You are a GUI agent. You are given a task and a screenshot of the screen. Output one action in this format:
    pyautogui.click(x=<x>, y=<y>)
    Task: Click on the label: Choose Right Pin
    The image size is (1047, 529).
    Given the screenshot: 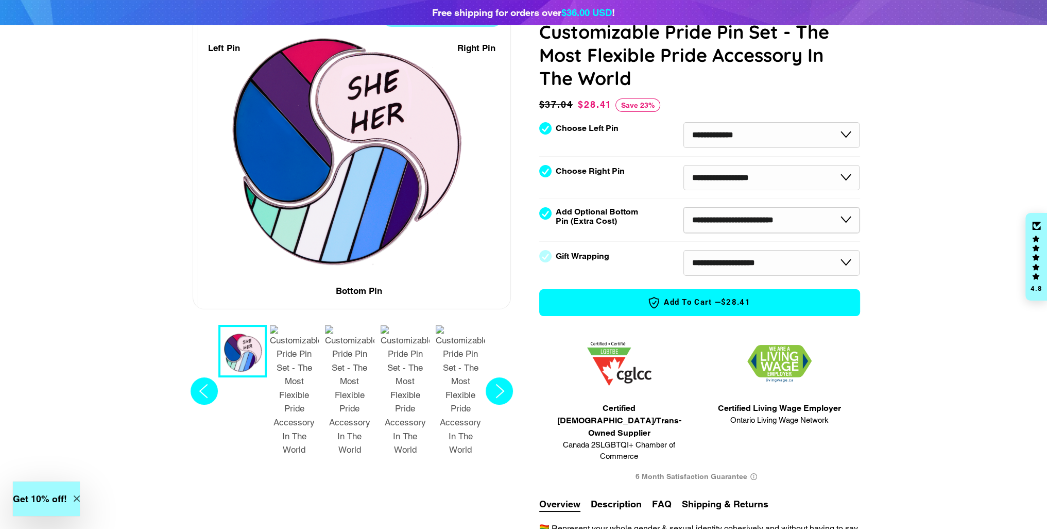 What is the action you would take?
    pyautogui.click(x=590, y=171)
    